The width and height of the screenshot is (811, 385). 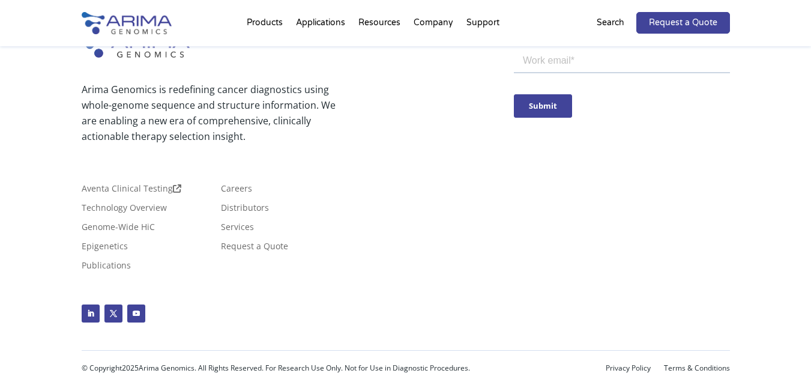 What do you see at coordinates (124, 210) in the screenshot?
I see `a: Technology Overview` at bounding box center [124, 210].